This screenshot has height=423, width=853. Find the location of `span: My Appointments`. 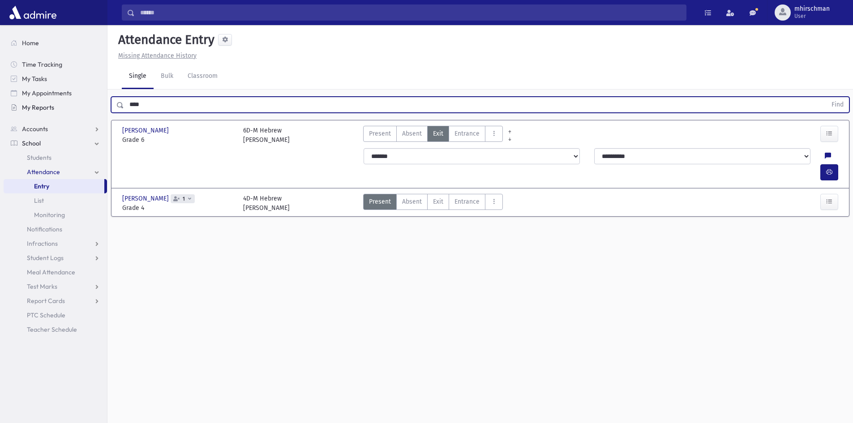

span: My Appointments is located at coordinates (47, 93).